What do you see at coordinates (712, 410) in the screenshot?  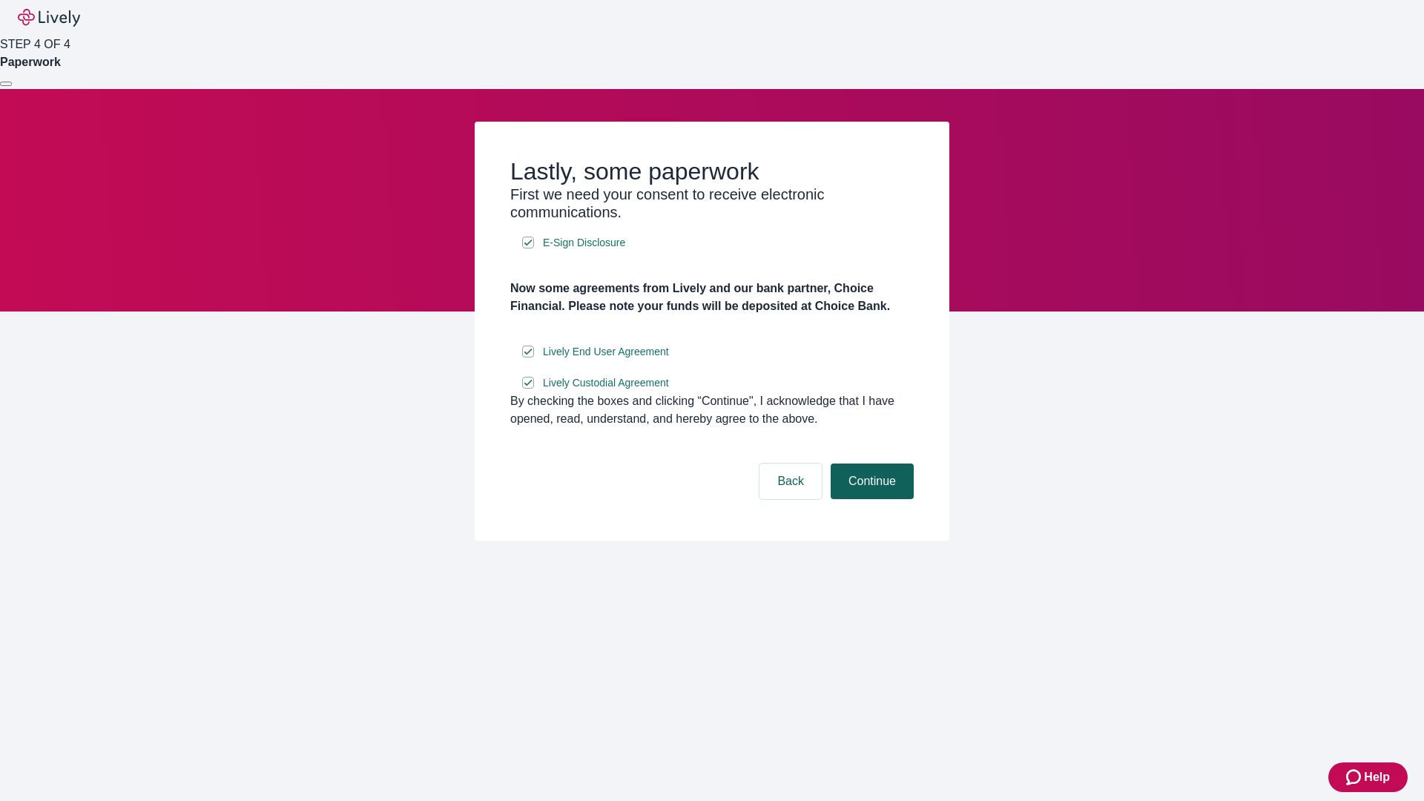 I see `div: By checking the boxes and clicking “Continue", I acknowledge that I have opened, read, understand...` at bounding box center [712, 410].